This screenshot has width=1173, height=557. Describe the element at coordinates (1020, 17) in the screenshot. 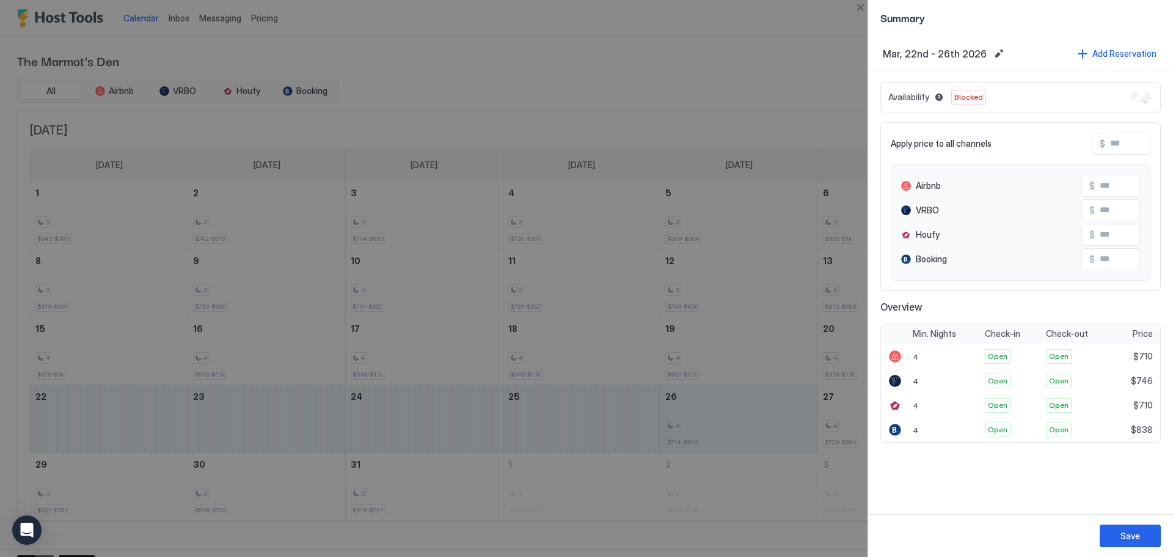

I see `span: Summary` at that location.